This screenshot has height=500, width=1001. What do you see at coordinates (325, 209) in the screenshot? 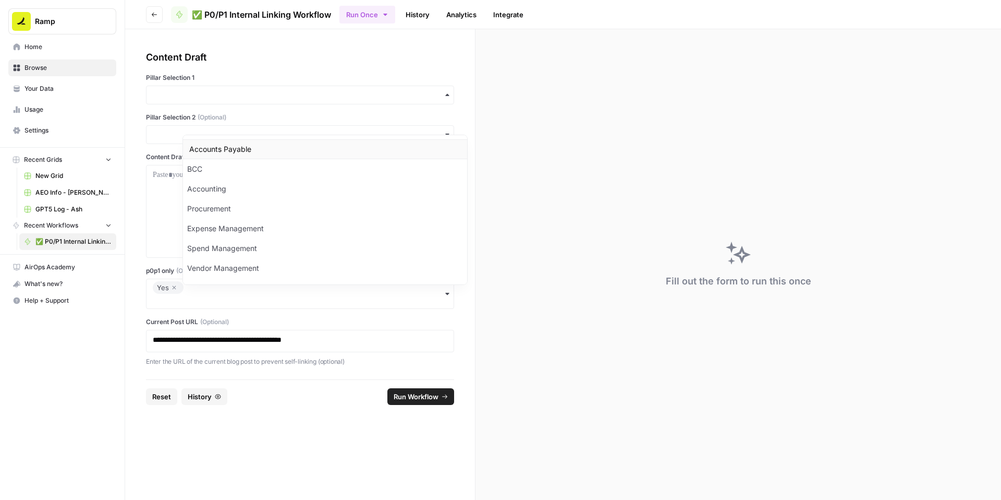
I see `div: Procurement` at bounding box center [325, 209].